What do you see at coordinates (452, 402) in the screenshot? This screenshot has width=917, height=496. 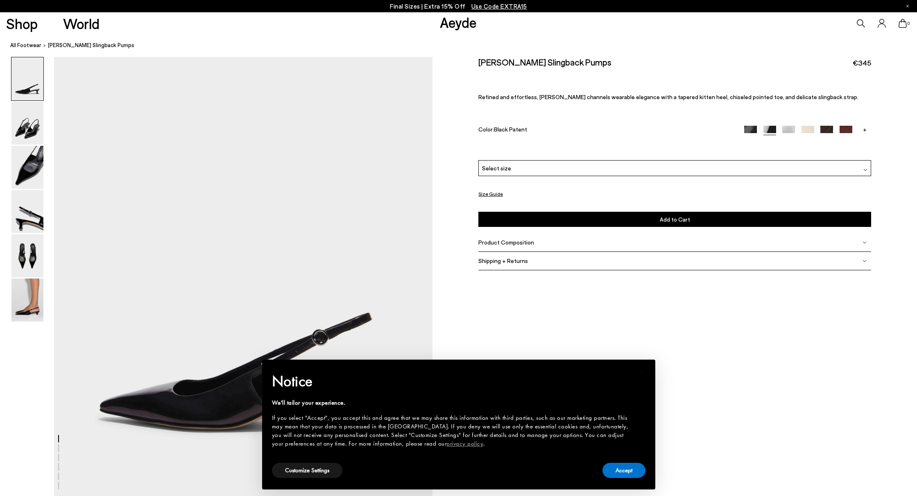 I see `div: We'll tailor your experience.` at bounding box center [452, 402].